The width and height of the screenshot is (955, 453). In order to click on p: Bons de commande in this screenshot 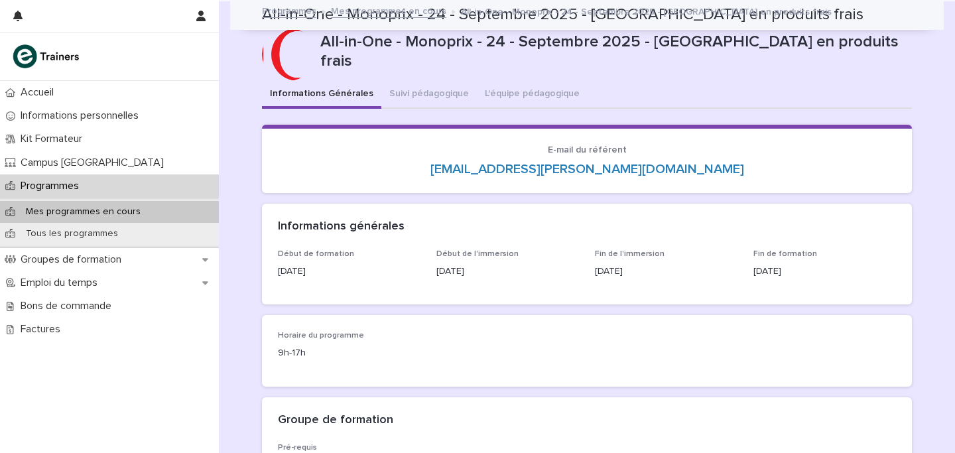, I will do `click(68, 306)`.